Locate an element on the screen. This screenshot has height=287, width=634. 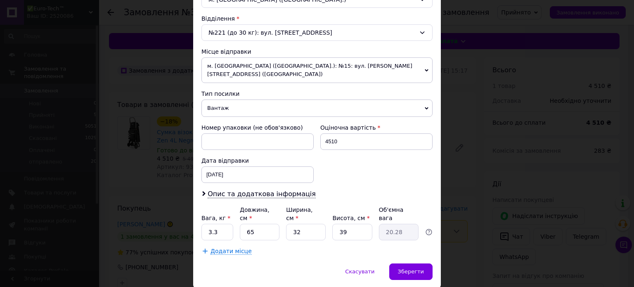
div: Дата відправки is located at coordinates (258, 161).